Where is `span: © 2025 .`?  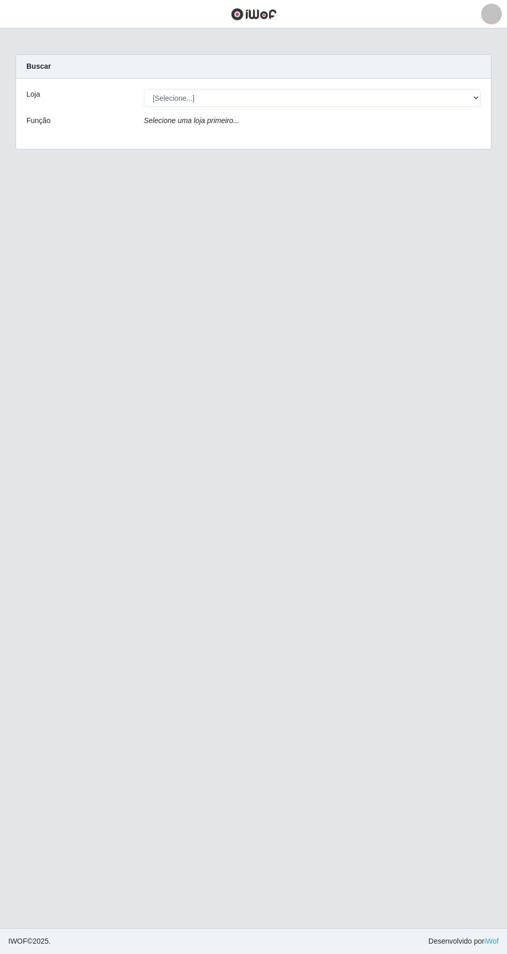
span: © 2025 . is located at coordinates (29, 941).